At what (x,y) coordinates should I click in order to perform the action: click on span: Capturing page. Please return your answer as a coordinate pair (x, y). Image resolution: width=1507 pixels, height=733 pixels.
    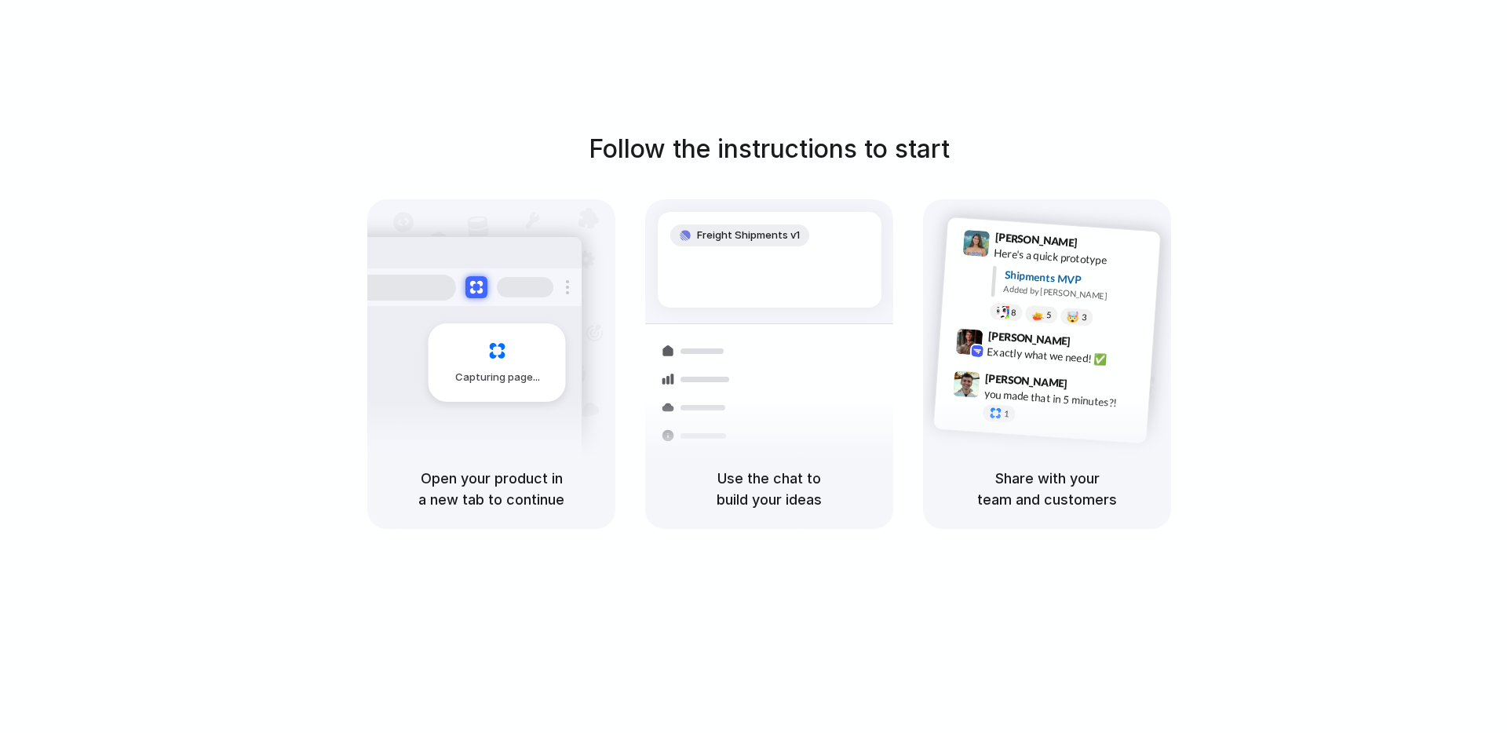
    Looking at the image, I should click on (499, 378).